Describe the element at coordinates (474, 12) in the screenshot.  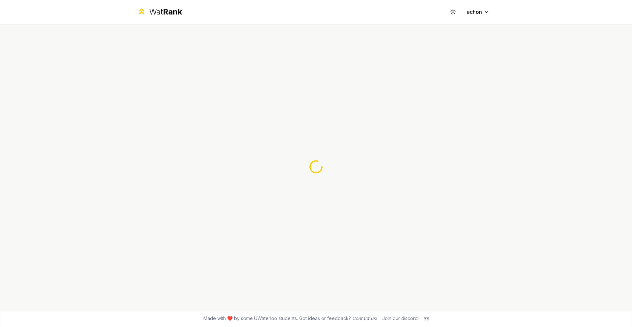
I see `span: achon` at that location.